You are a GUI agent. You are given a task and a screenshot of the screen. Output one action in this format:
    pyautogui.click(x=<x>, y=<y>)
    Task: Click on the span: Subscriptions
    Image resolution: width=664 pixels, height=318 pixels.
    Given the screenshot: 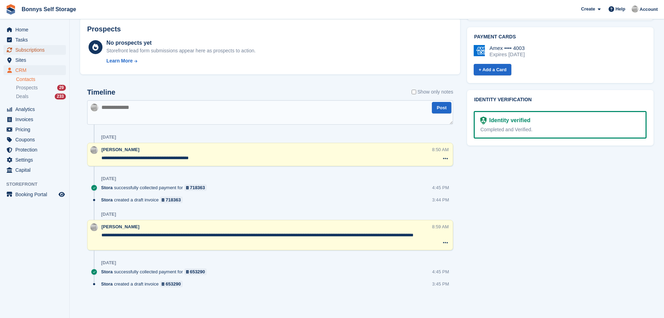 What is the action you would take?
    pyautogui.click(x=36, y=50)
    